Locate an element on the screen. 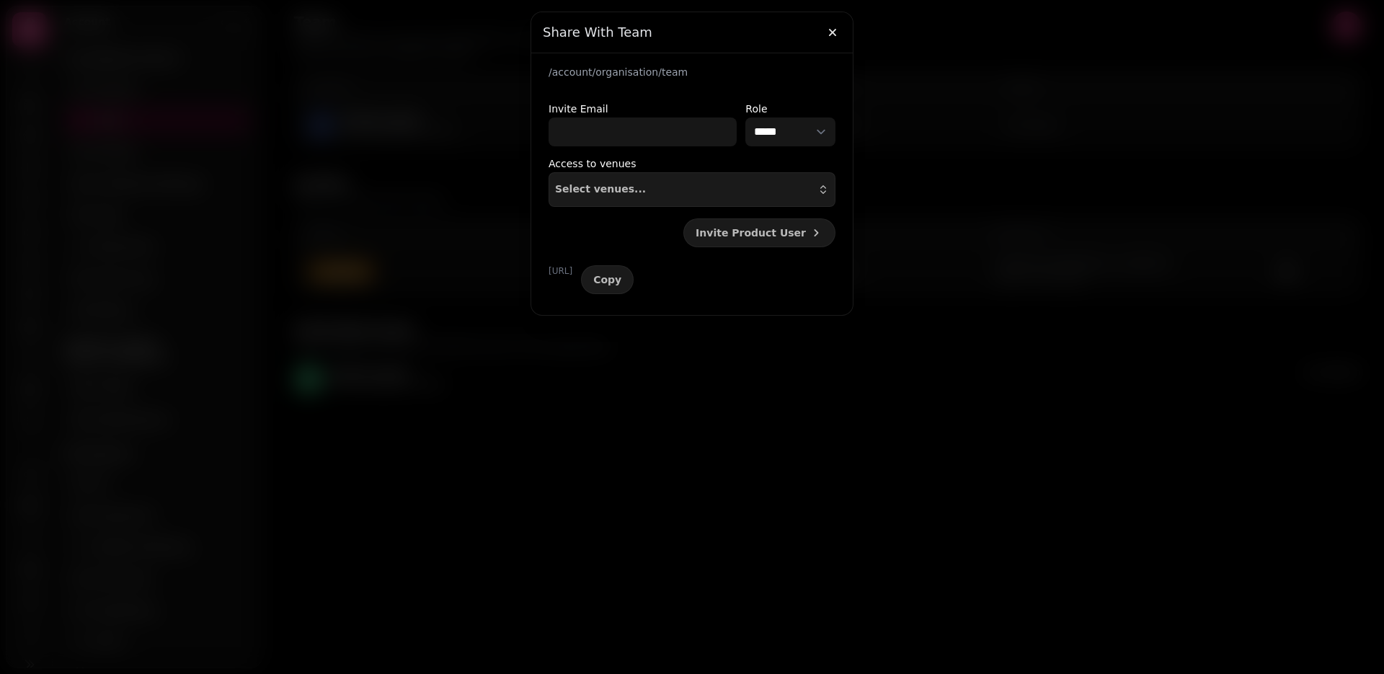  label: Access to venues is located at coordinates (592, 164).